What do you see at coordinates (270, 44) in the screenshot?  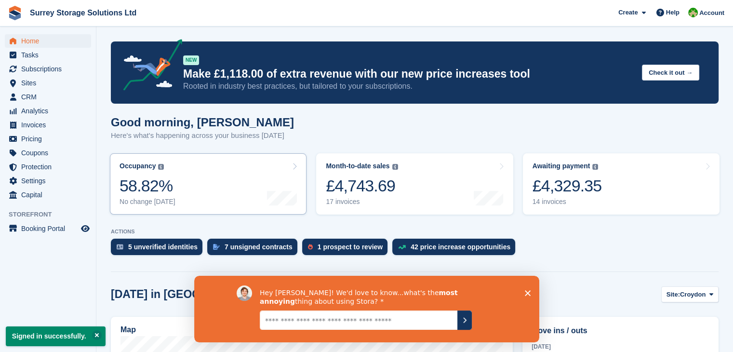 I see `button: Submit your response` at bounding box center [270, 44].